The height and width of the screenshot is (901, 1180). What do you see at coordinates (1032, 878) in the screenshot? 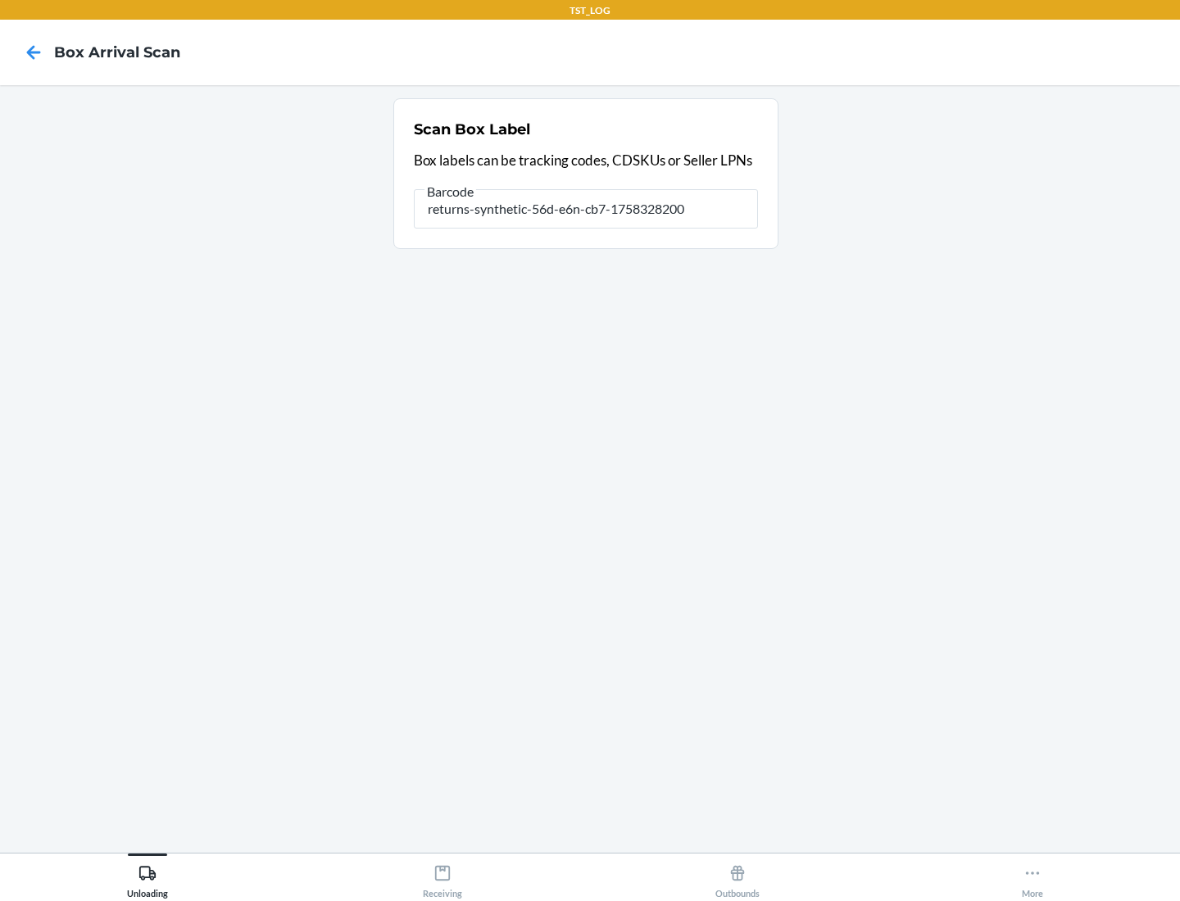
I see `div: More` at bounding box center [1032, 878].